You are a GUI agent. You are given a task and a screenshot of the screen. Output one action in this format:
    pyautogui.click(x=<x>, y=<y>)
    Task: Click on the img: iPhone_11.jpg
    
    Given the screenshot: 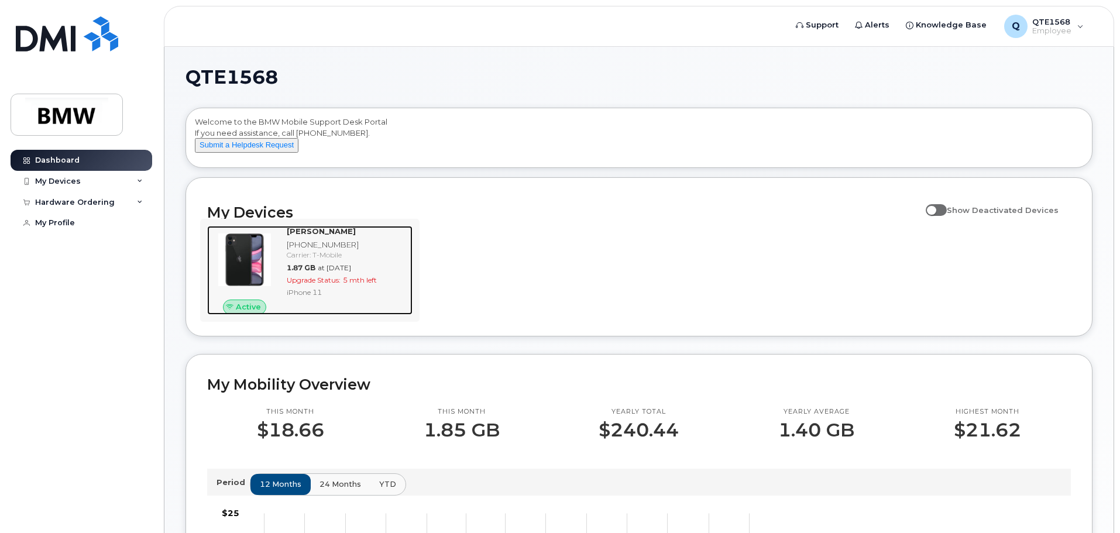 What is the action you would take?
    pyautogui.click(x=245, y=260)
    